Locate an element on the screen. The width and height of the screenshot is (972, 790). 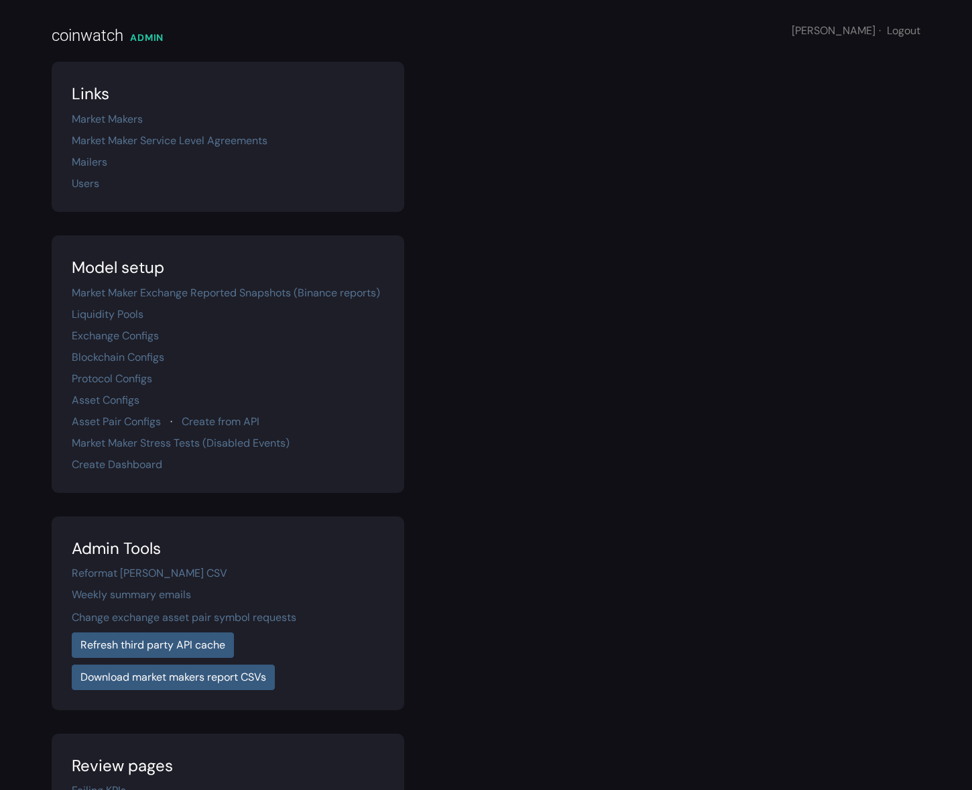
a: Logout is located at coordinates (904, 30).